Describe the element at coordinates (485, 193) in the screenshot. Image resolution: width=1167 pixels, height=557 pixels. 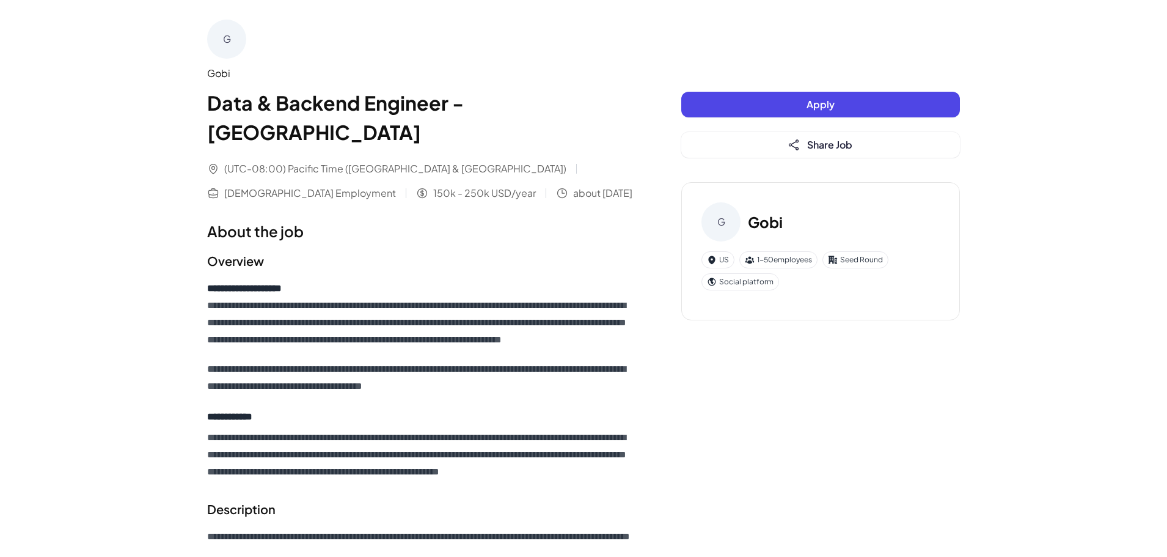
I see `span: 150k - 250k USD/year` at that location.